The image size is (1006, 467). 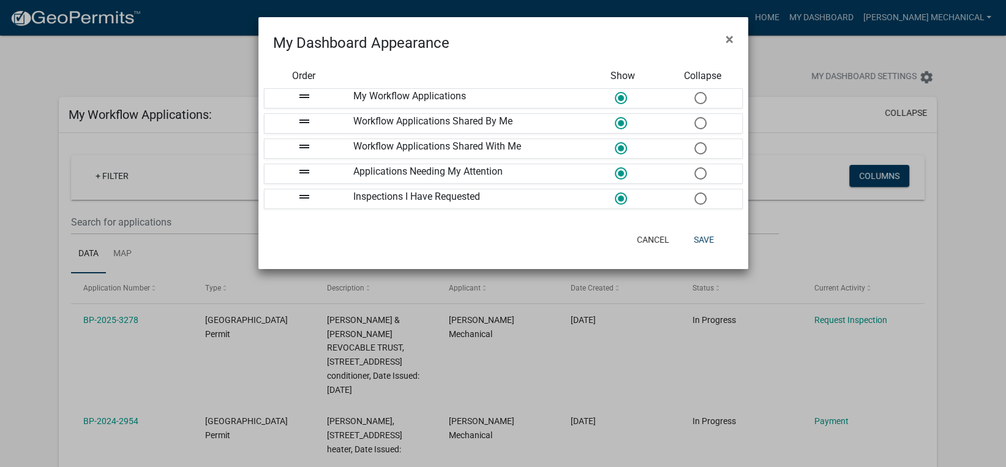 I want to click on div: Workflow Applications Shared With Me, so click(x=464, y=148).